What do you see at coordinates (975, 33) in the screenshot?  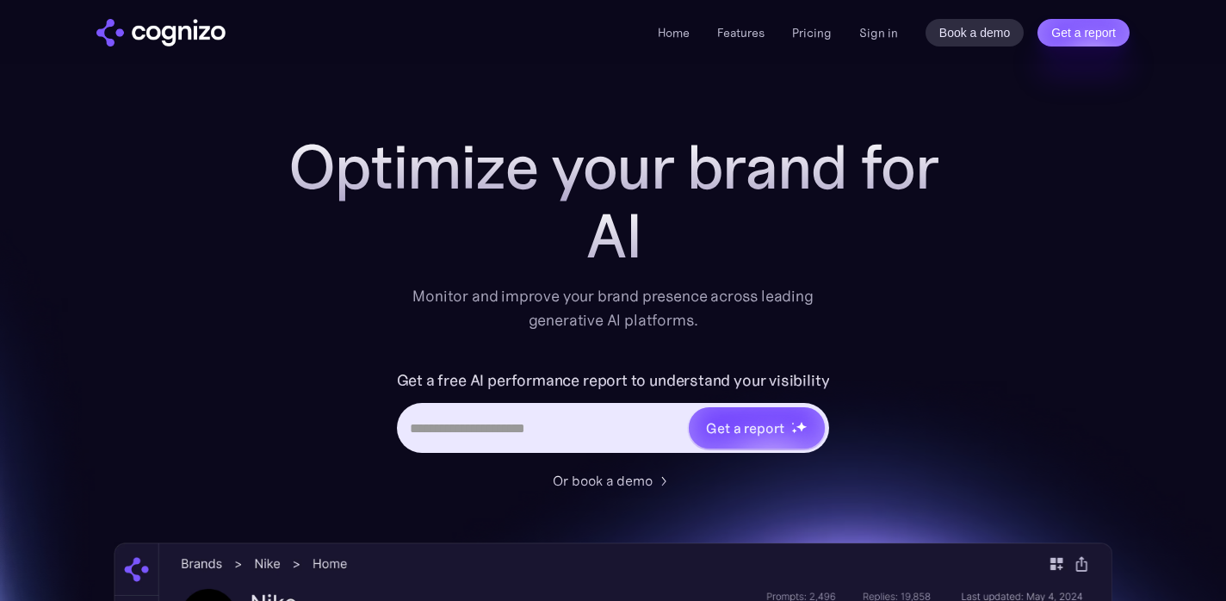 I see `a: Book a demo` at bounding box center [975, 33].